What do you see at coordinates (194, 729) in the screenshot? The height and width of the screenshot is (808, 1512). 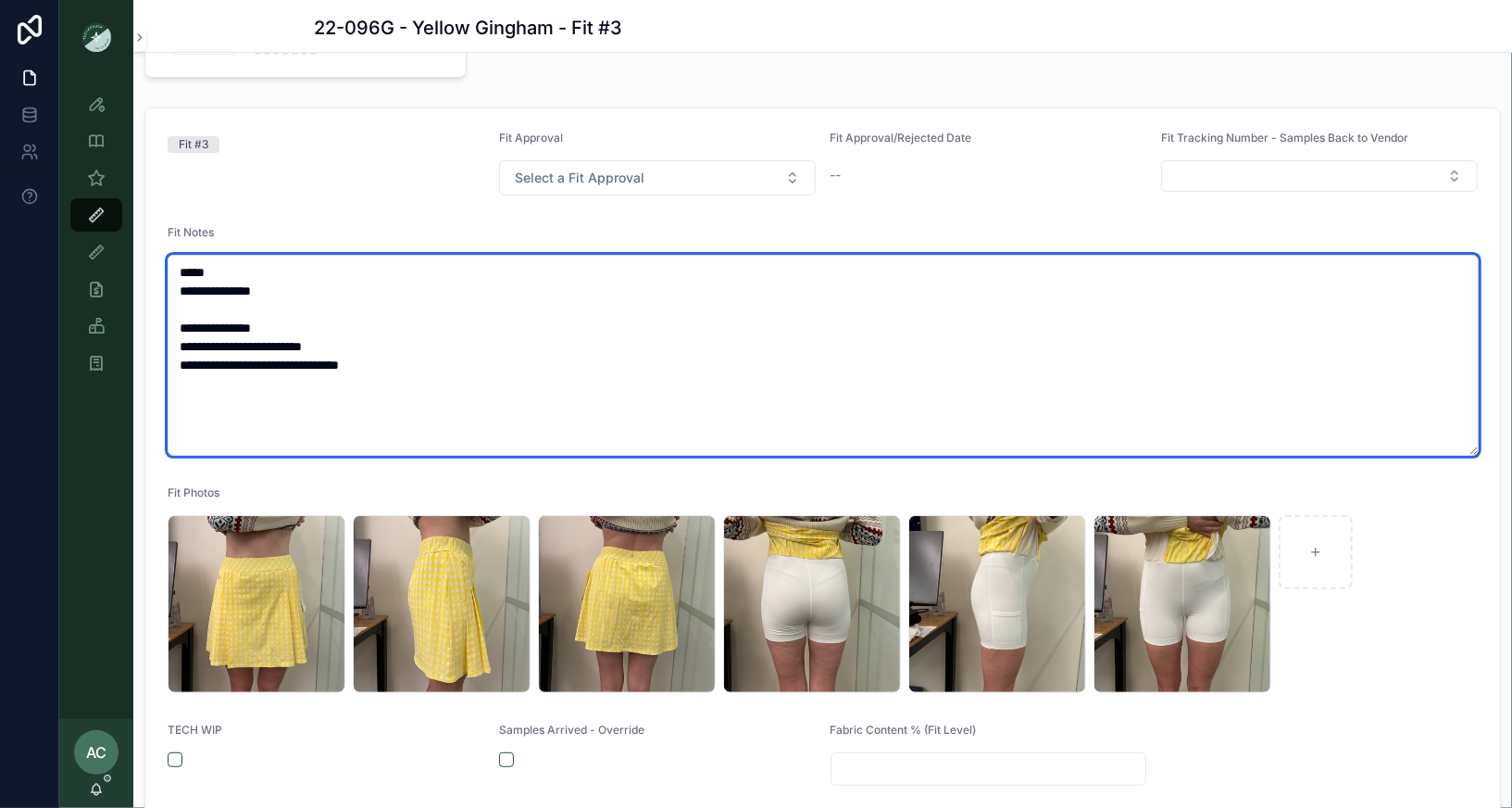 I see `span: TECH WIP` at bounding box center [194, 729].